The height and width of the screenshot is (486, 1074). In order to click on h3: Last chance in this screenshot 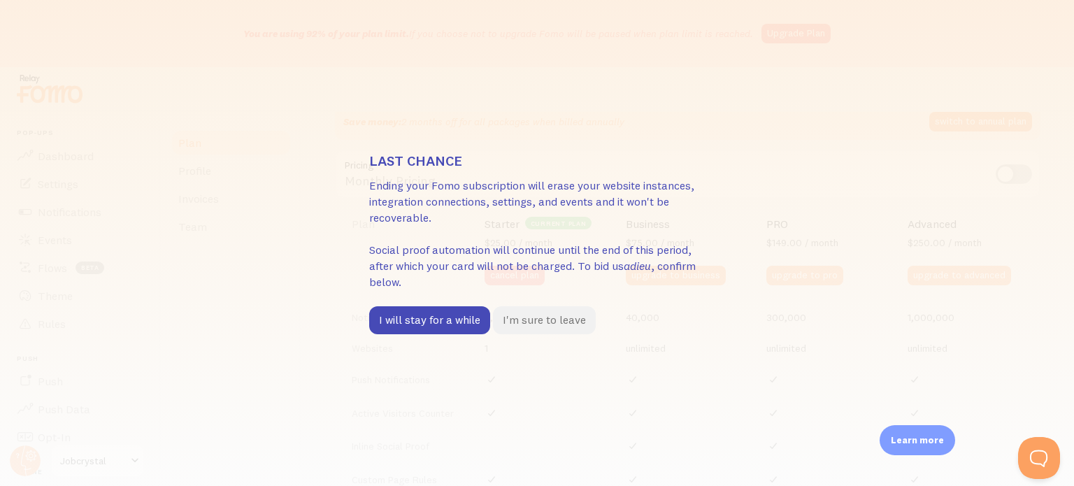, I will do `click(537, 161)`.